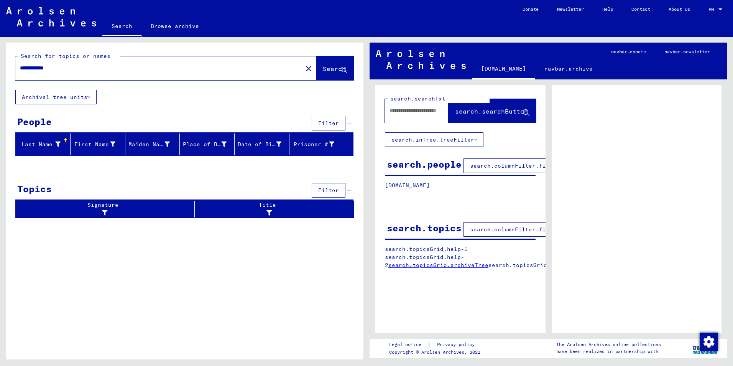 The width and height of the screenshot is (733, 366). I want to click on p: Copyright © Arolsen Archives, 2021, so click(436, 352).